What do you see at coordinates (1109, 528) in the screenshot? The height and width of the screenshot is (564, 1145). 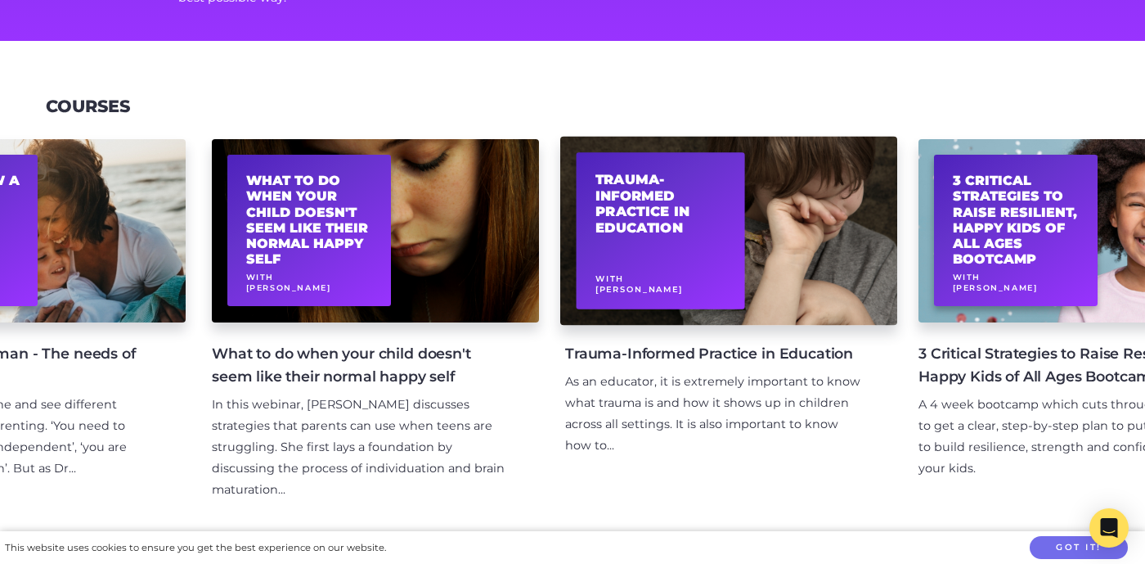 I see `div: Open Intercom Messenger` at bounding box center [1109, 528].